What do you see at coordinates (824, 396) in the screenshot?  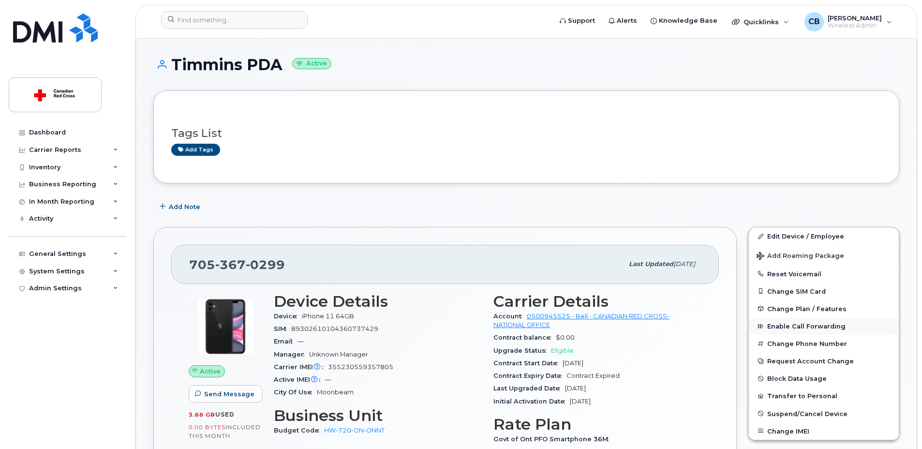 I see `button: Transfer to Personal` at bounding box center [824, 396].